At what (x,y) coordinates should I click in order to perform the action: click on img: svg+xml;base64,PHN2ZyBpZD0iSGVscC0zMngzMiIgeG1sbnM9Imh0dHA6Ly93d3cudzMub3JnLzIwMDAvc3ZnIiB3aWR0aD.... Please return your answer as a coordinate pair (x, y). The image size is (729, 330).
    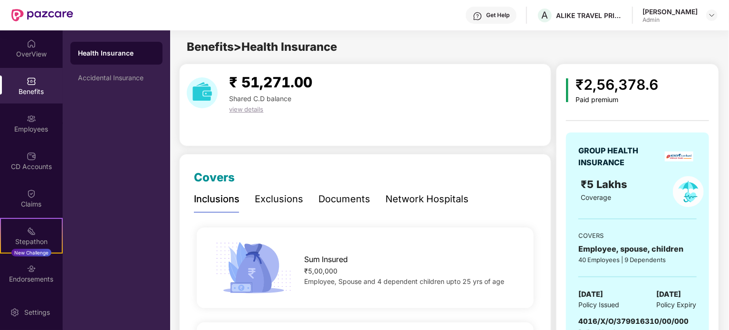
    Looking at the image, I should click on (478, 16).